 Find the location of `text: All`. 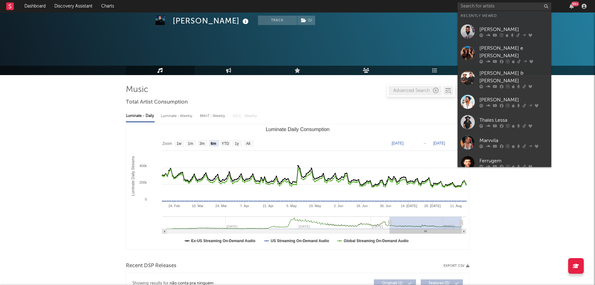

text: All is located at coordinates (248, 143).